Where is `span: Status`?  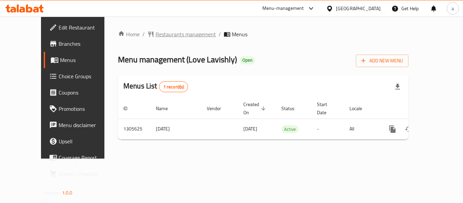 span: Status is located at coordinates (292, 108).